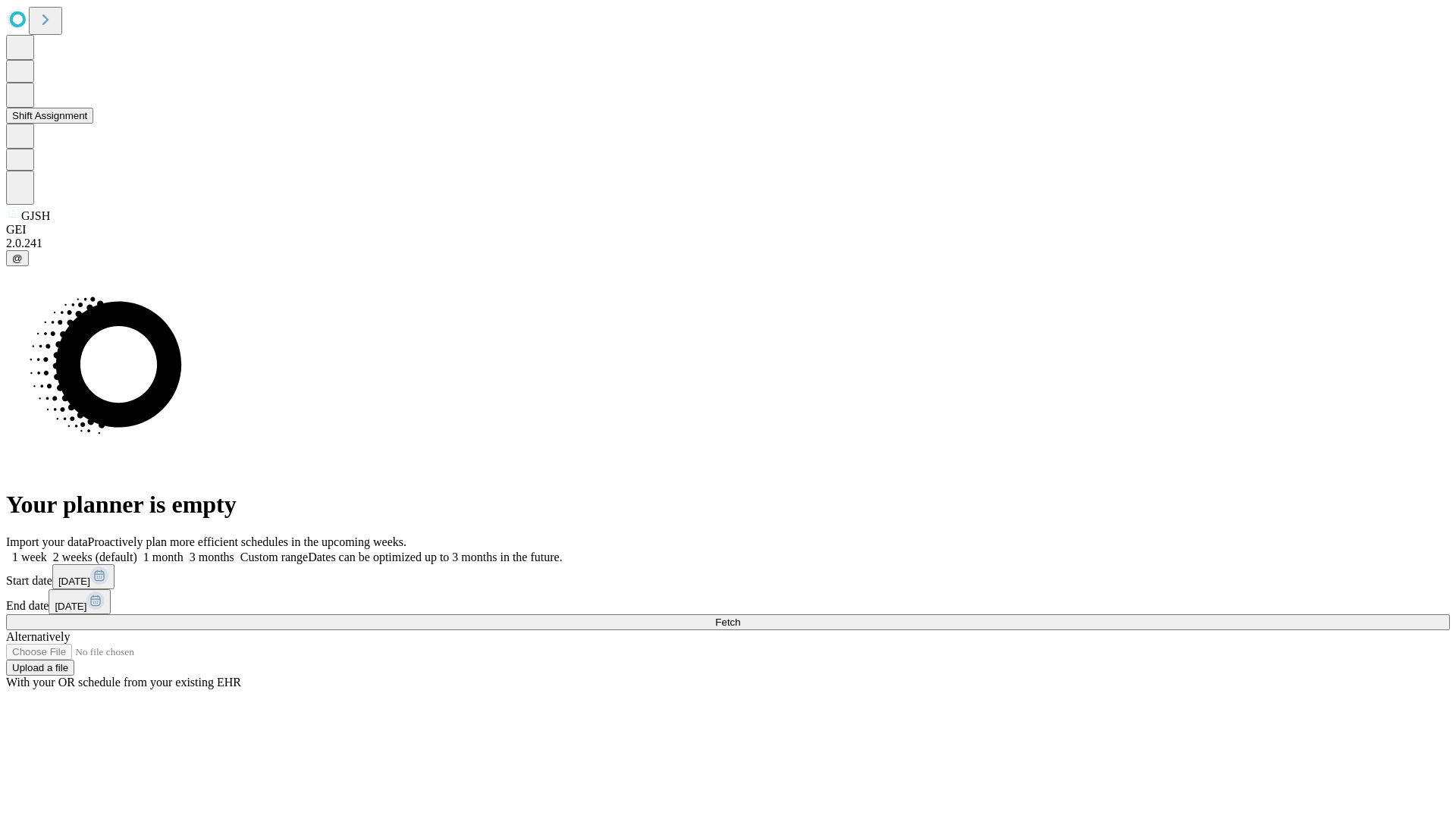 The height and width of the screenshot is (819, 1456). What do you see at coordinates (728, 243) in the screenshot?
I see `div: 2.0.241` at bounding box center [728, 243].